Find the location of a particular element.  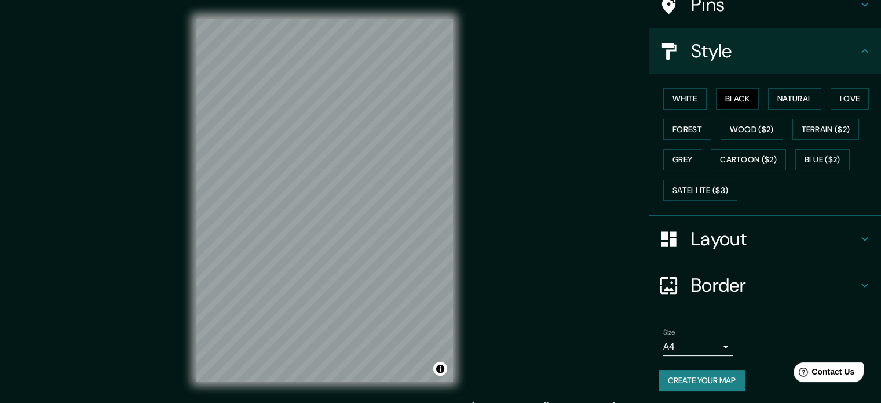

button: Grey is located at coordinates (683, 159).